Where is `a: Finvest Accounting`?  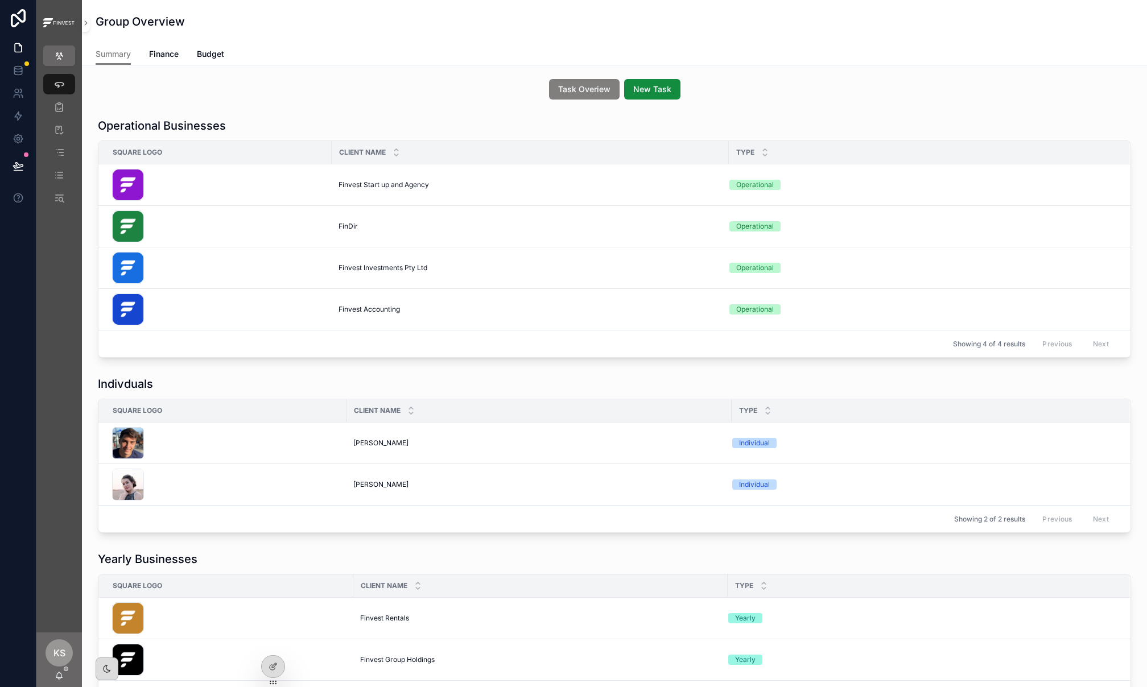 a: Finvest Accounting is located at coordinates (530, 310).